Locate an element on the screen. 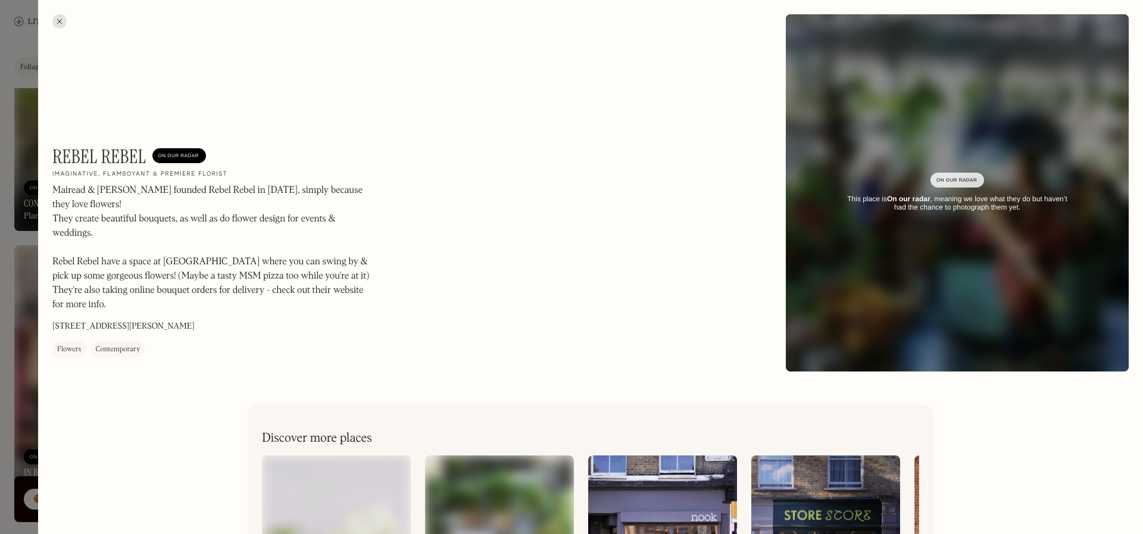 The height and width of the screenshot is (534, 1143). img: tab_domain_overview_orange.svg is located at coordinates (37, 74).